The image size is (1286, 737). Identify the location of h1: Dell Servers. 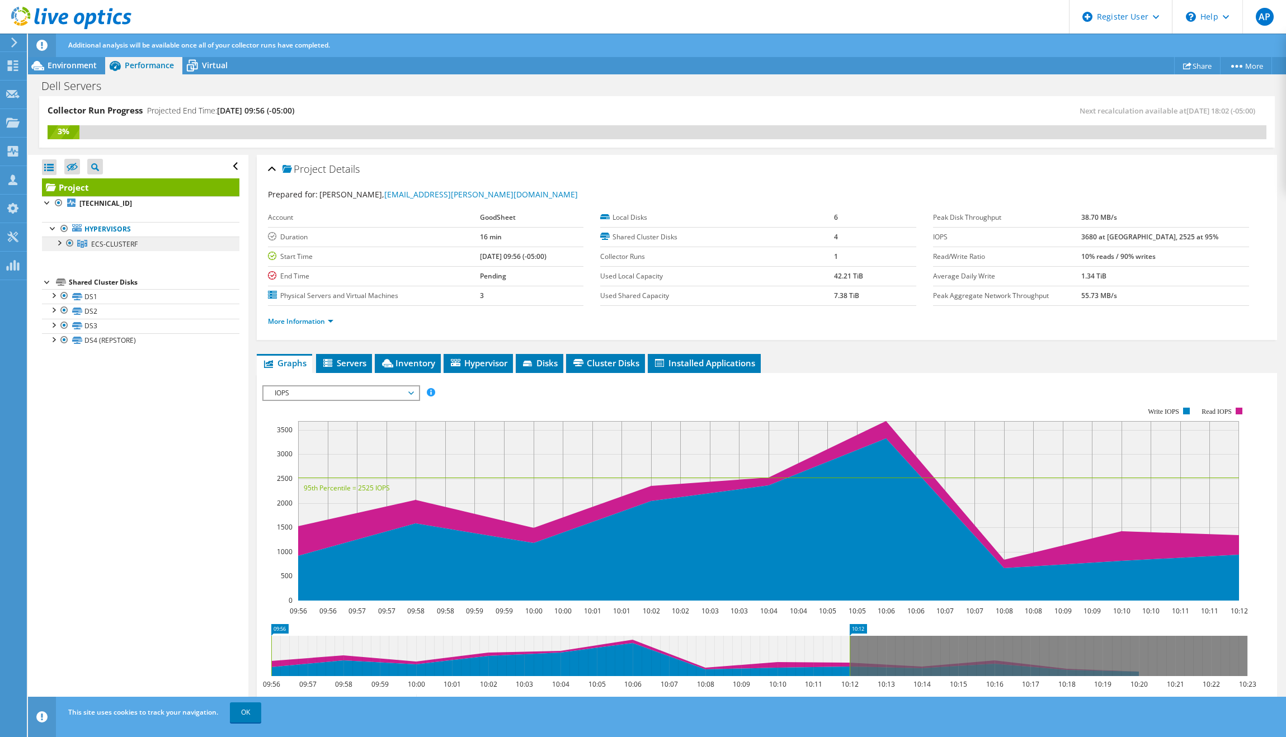
(77, 86).